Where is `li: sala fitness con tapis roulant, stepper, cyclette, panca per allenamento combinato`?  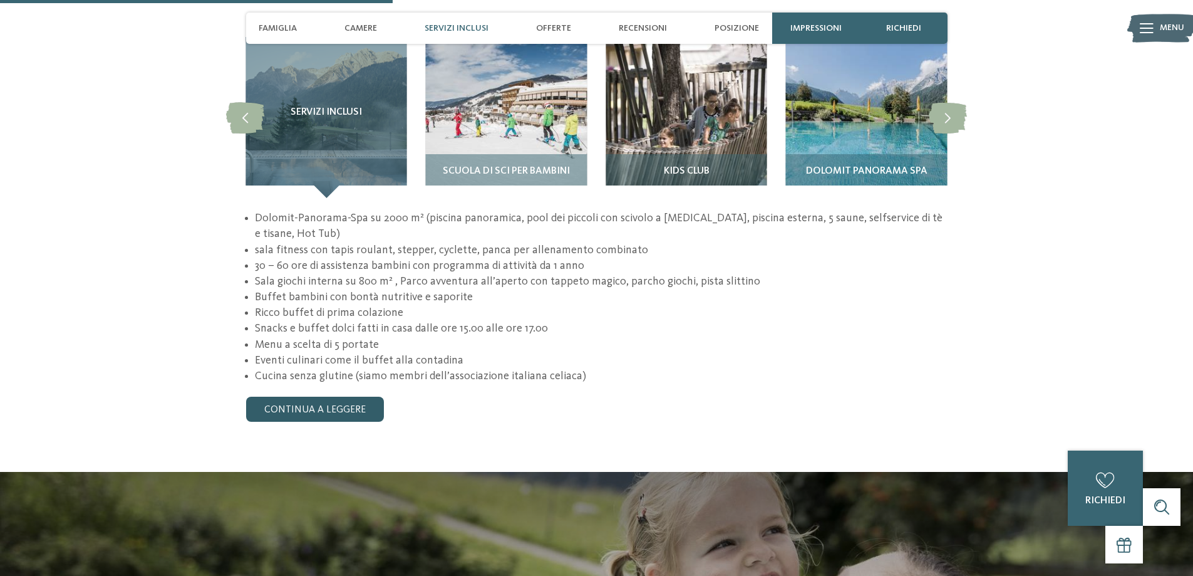 li: sala fitness con tapis roulant, stepper, cyclette, panca per allenamento combinato is located at coordinates (601, 250).